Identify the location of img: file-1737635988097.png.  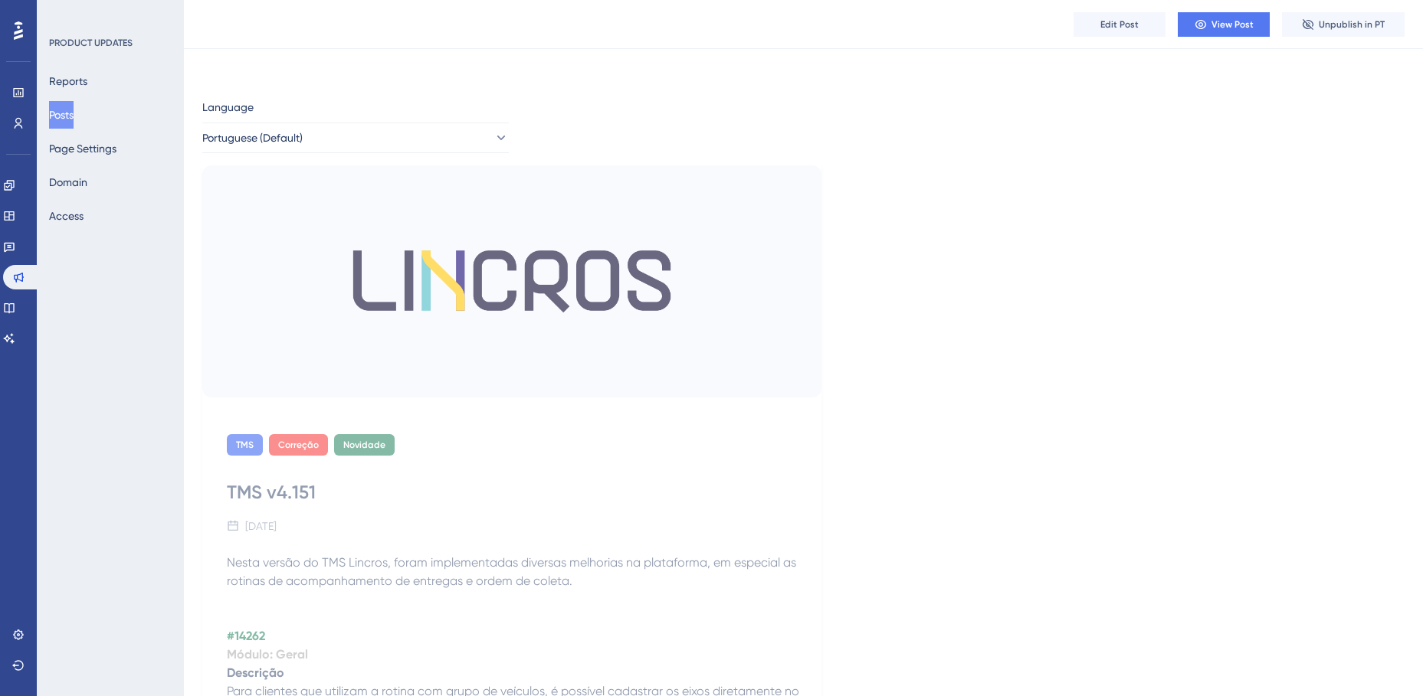
(512, 281).